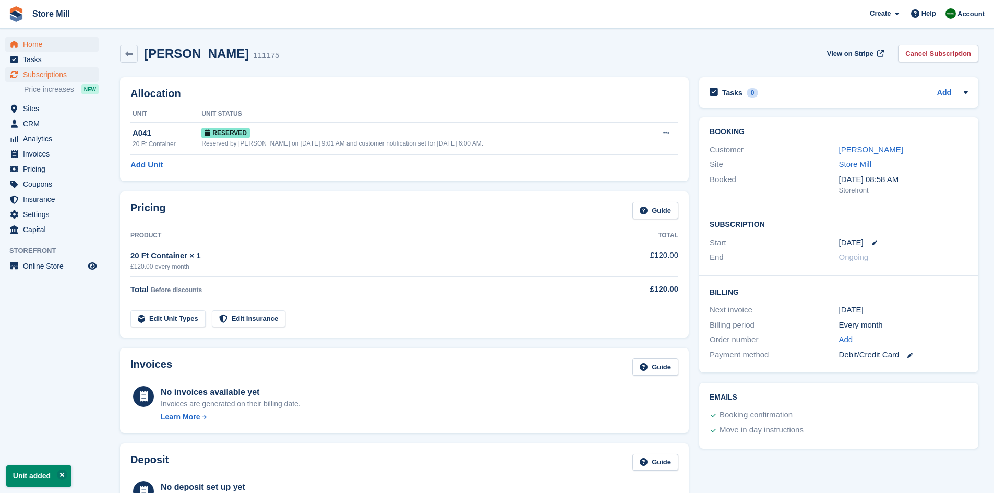 Image resolution: width=994 pixels, height=493 pixels. I want to click on span: Storefront, so click(56, 251).